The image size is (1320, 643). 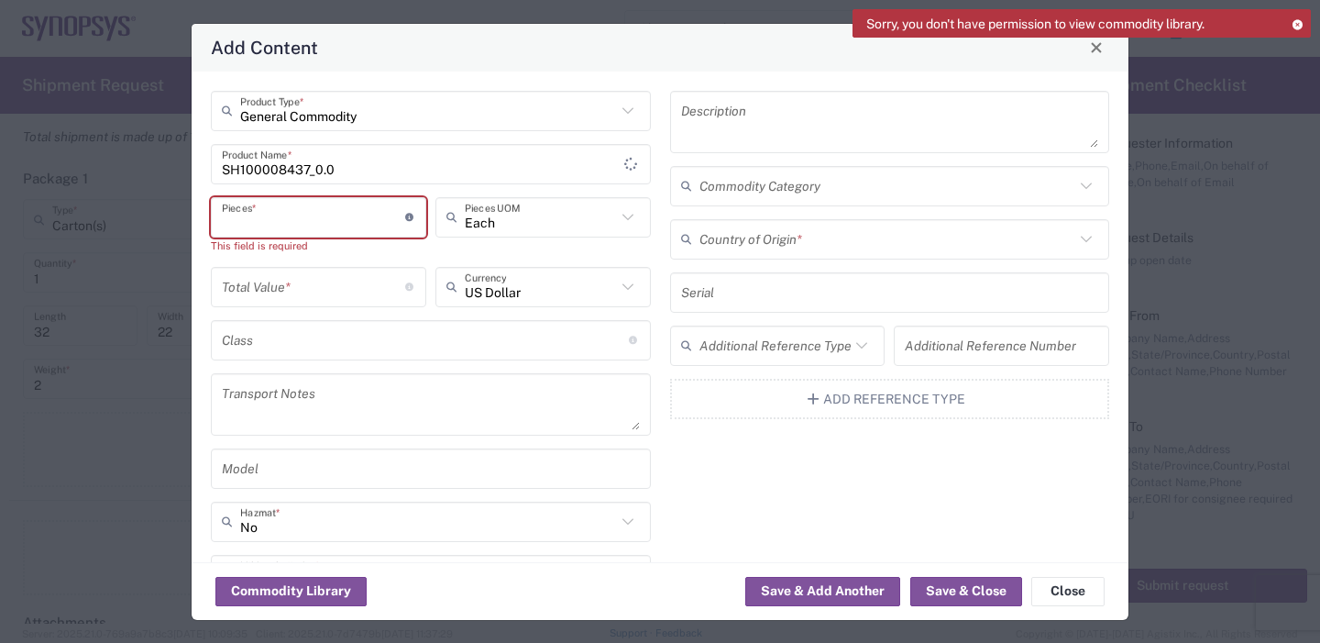 What do you see at coordinates (291, 591) in the screenshot?
I see `button: Commodity Library` at bounding box center [291, 591].